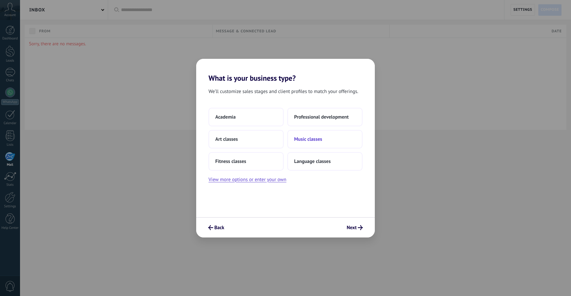 This screenshot has height=296, width=571. Describe the element at coordinates (219, 228) in the screenshot. I see `span: Back` at that location.